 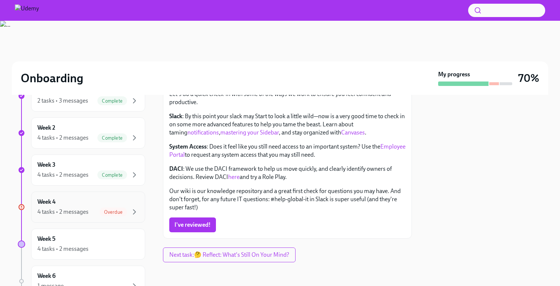 I want to click on h6: Week 6, so click(x=46, y=276).